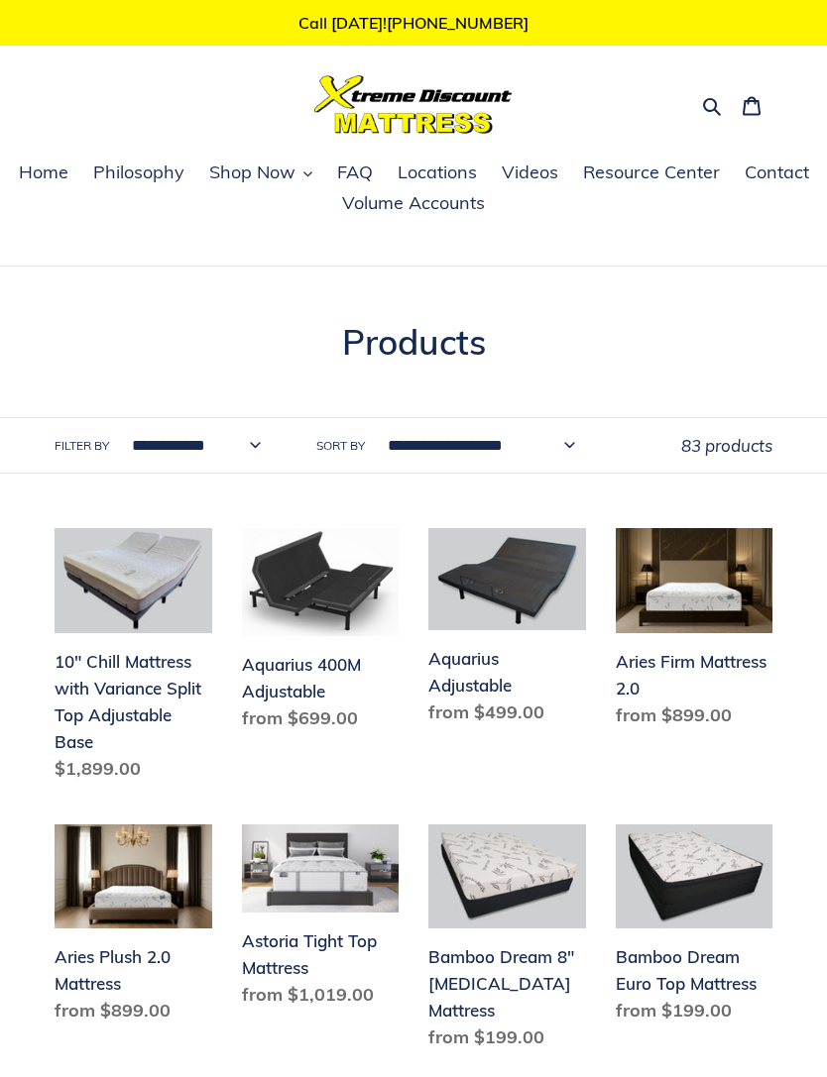 Image resolution: width=827 pixels, height=1077 pixels. What do you see at coordinates (694, 632) in the screenshot?
I see `a: Aries Firm Mattress 2.0` at bounding box center [694, 632].